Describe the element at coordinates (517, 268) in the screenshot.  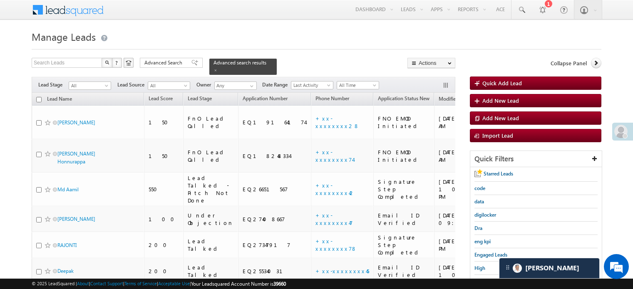
I see `img: Carter` at that location.